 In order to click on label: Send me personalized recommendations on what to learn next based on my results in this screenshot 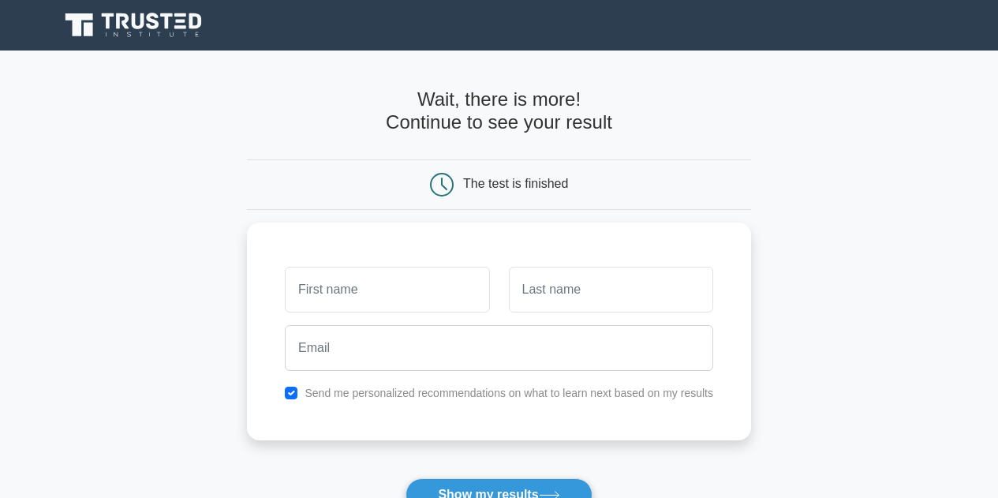, I will do `click(509, 393)`.